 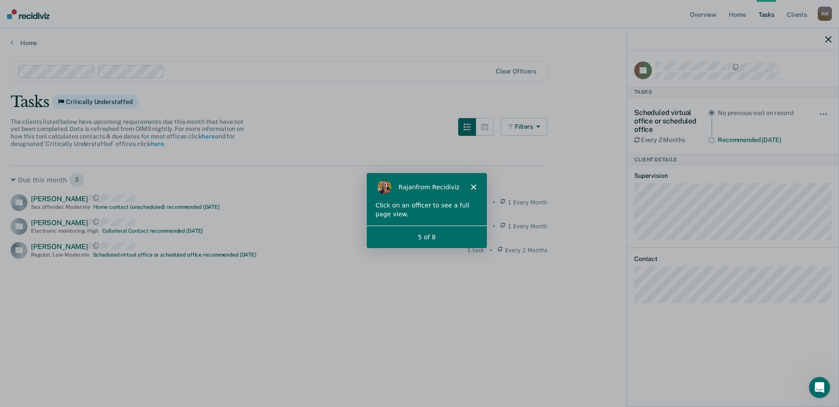 What do you see at coordinates (733, 176) in the screenshot?
I see `dt: Supervision` at bounding box center [733, 176].